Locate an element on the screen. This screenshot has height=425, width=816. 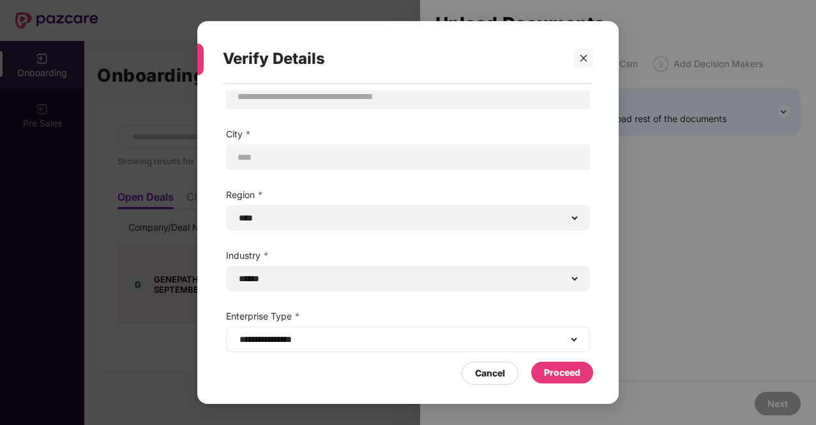
label: Enterprise Type is located at coordinates (408, 316).